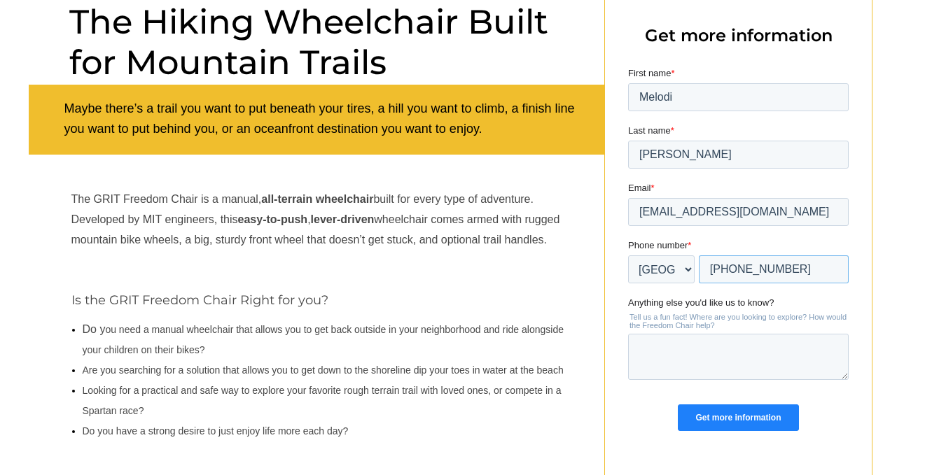 This screenshot has width=946, height=475. Describe the element at coordinates (309, 42) in the screenshot. I see `span: The Hiking Wheelchair Built for Mountain Trails` at that location.